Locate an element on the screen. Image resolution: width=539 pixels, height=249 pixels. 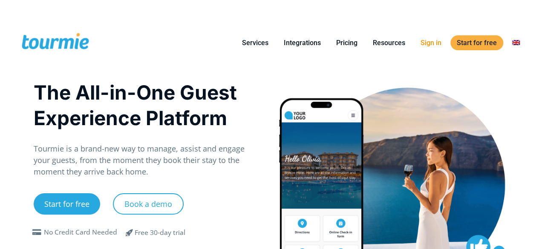
a: Book a demo is located at coordinates (148, 204).